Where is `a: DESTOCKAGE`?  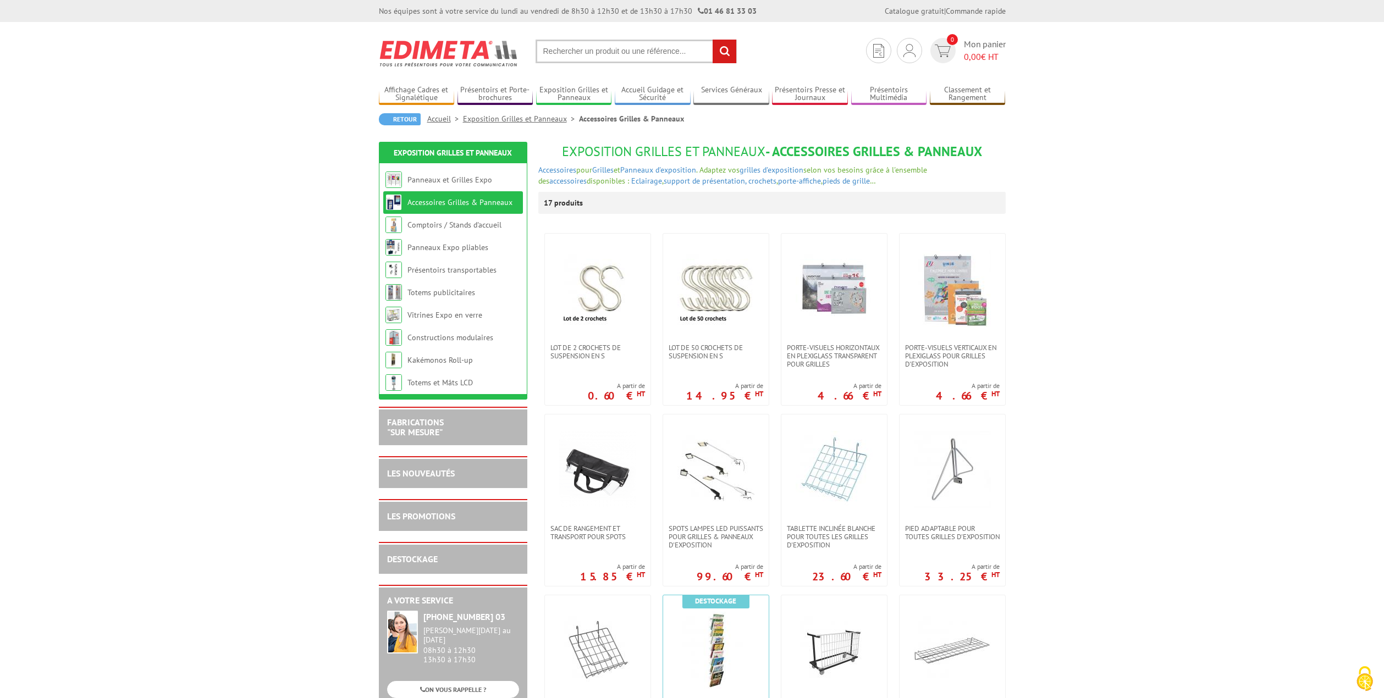
a: DESTOCKAGE is located at coordinates (412, 559).